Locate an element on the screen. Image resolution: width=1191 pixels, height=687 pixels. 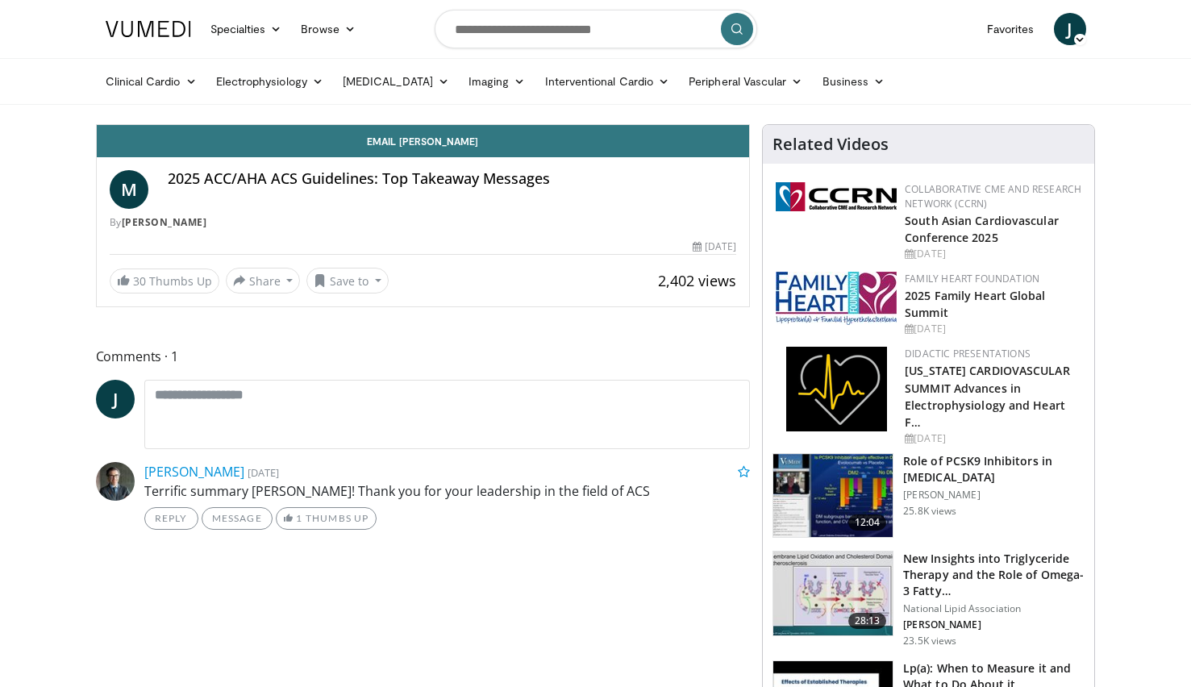
a: Peripheral Vascular is located at coordinates (745, 81).